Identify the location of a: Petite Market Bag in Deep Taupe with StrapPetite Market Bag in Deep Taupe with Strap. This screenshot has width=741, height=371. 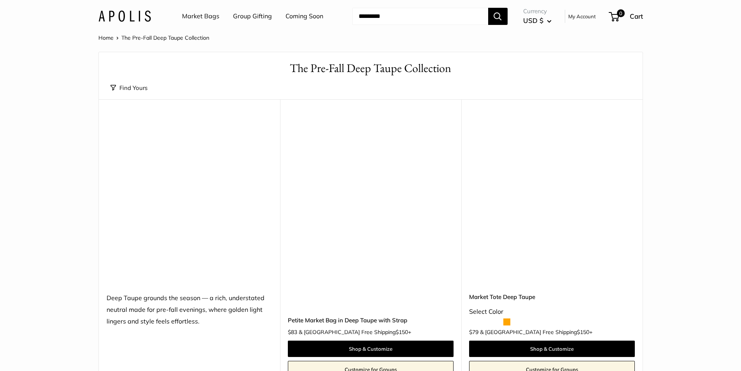
(371, 201).